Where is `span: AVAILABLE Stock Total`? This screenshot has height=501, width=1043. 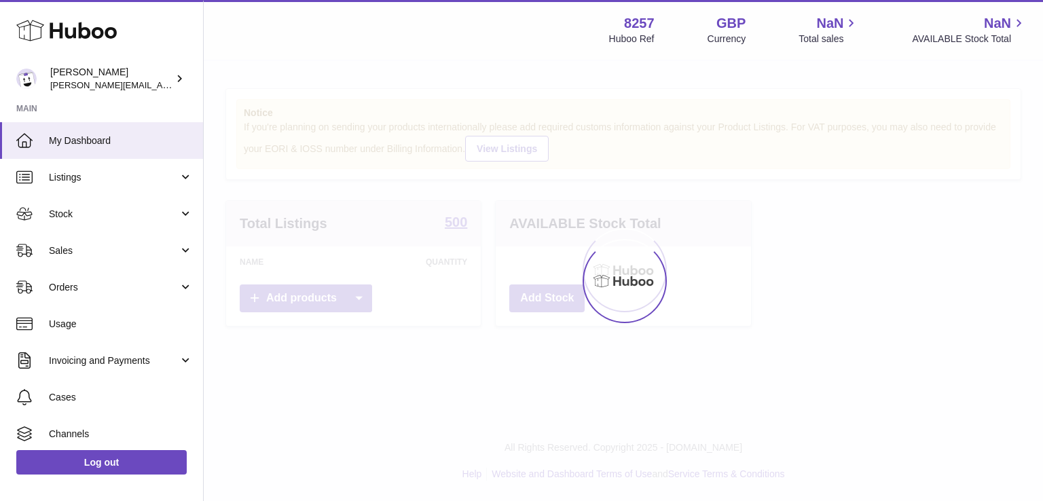
span: AVAILABLE Stock Total is located at coordinates (969, 39).